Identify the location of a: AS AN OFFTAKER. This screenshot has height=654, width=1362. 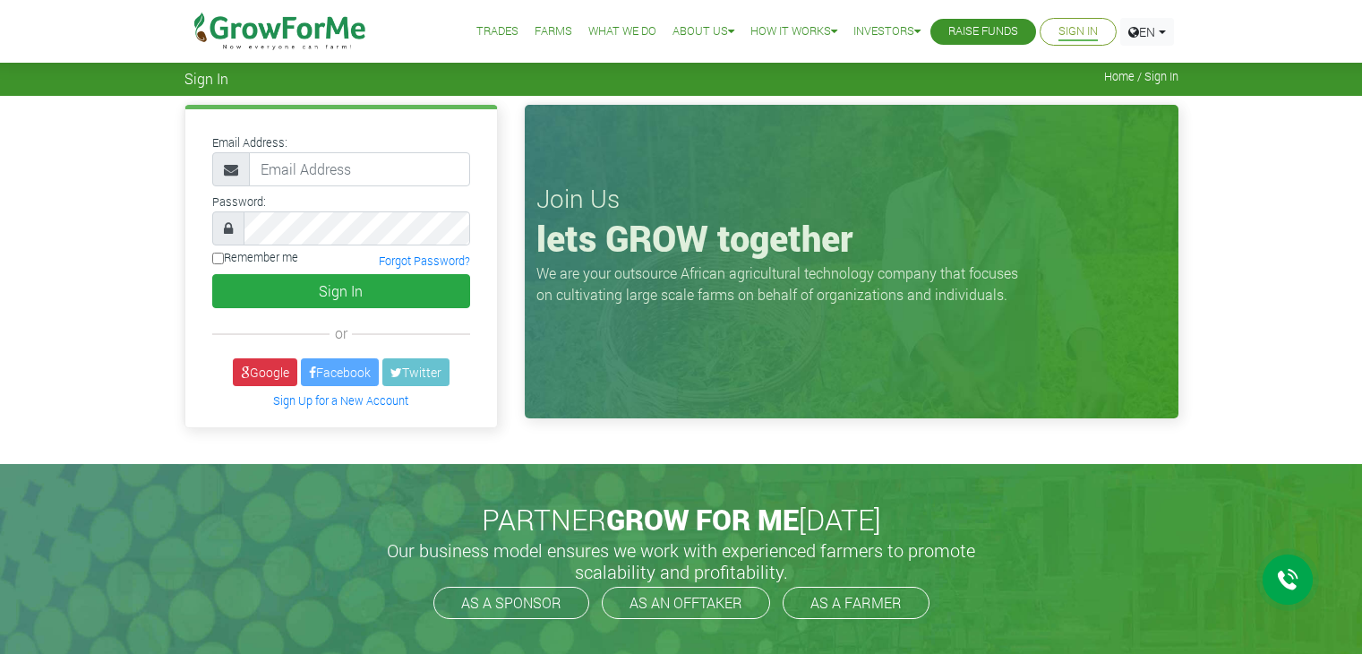
(686, 603).